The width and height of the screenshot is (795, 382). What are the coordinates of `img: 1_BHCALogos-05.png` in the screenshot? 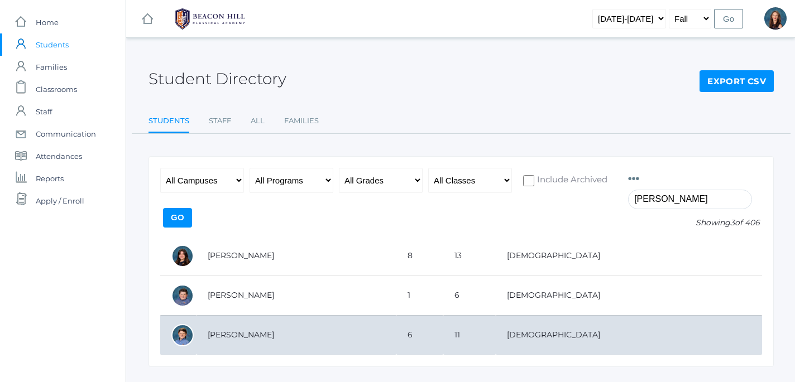 It's located at (210, 19).